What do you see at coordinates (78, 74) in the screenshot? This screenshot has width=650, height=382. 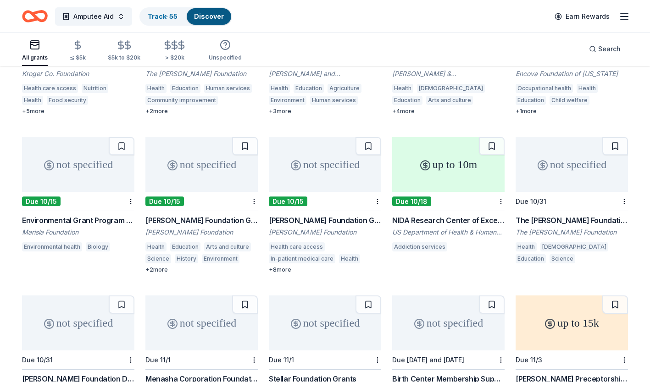 I see `div: Kroger Co. Foundation` at bounding box center [78, 74].